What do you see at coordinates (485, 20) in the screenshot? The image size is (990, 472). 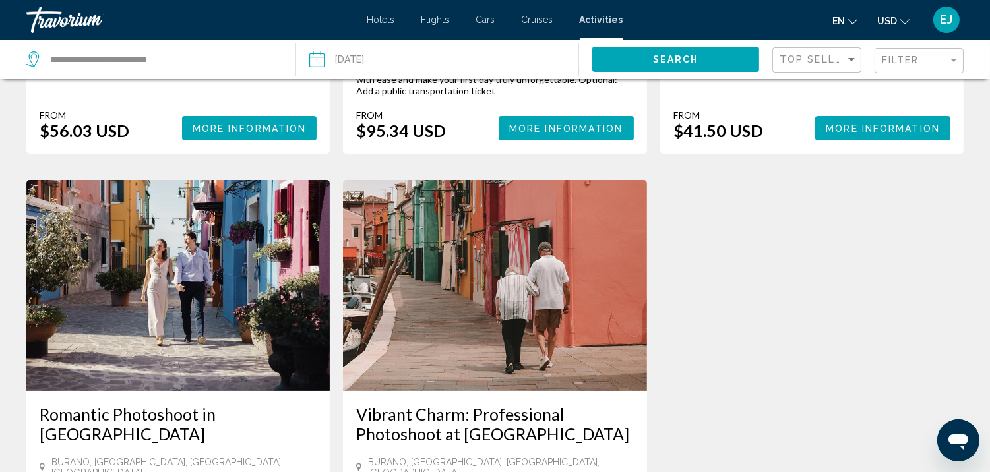 I see `span: Cars` at bounding box center [485, 20].